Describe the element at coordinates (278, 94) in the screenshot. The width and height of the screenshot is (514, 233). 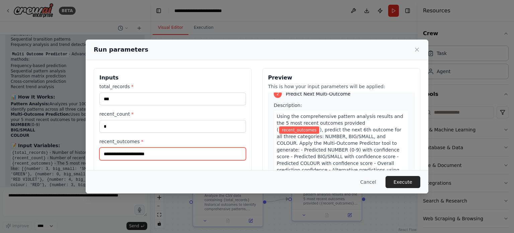
I see `div: 2` at that location.